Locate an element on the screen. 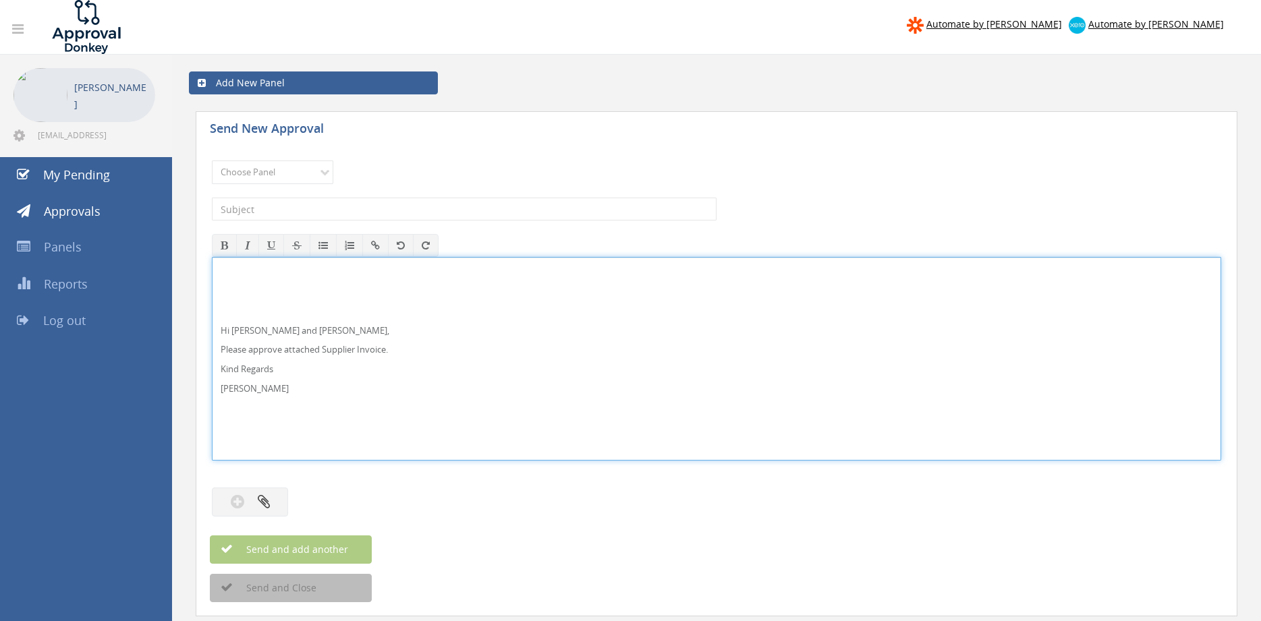  span: My Pending is located at coordinates (76, 175).